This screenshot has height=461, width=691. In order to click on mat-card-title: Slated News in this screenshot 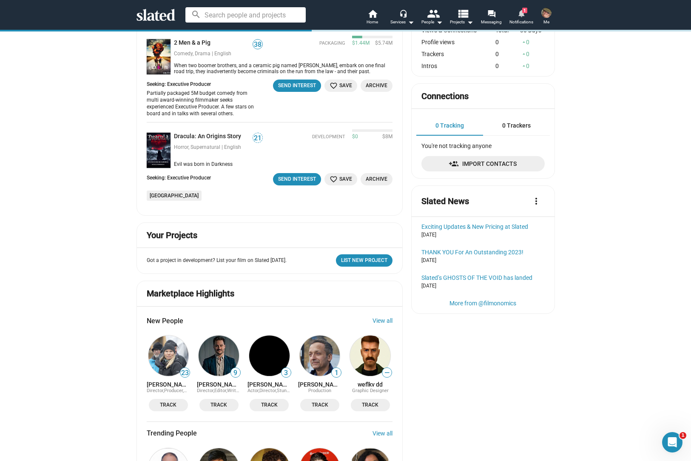, I will do `click(445, 201)`.